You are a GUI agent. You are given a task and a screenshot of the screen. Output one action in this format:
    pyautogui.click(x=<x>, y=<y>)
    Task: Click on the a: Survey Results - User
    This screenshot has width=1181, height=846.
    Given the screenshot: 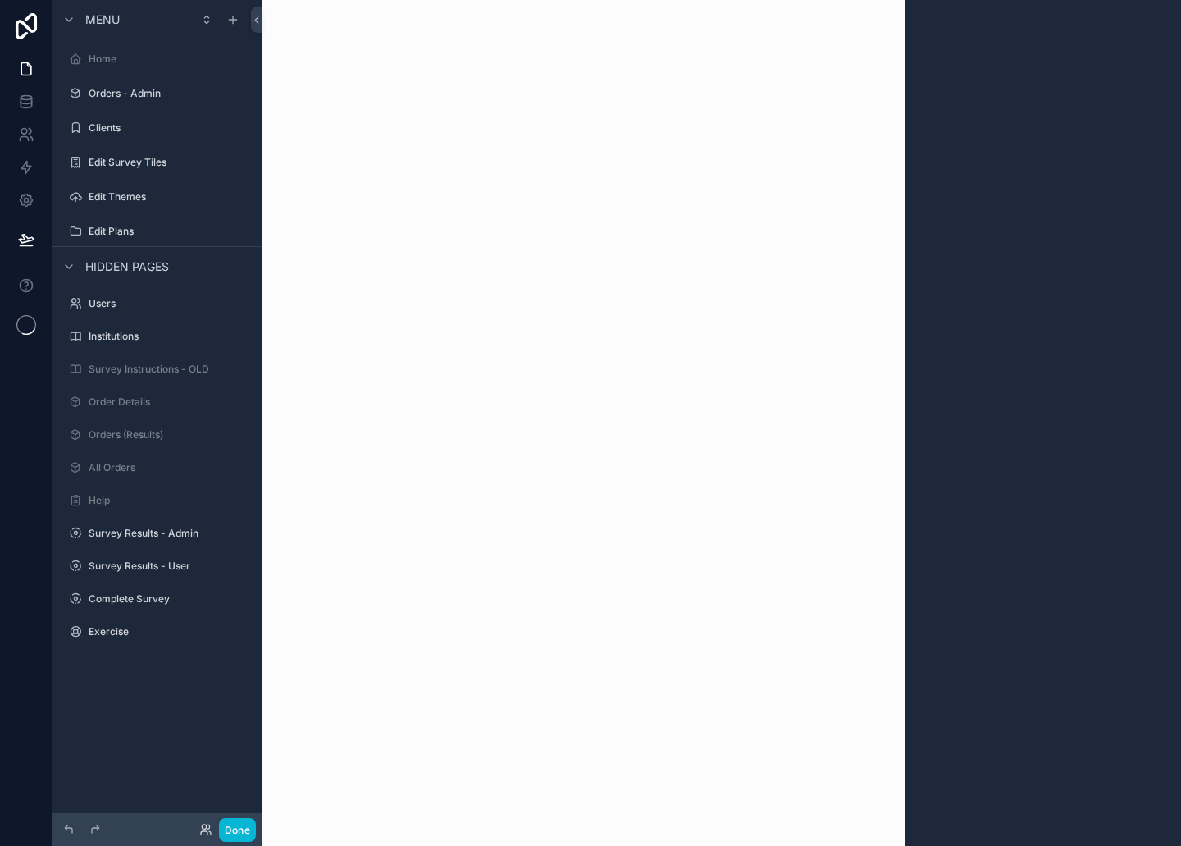 What is the action you would take?
    pyautogui.click(x=157, y=566)
    